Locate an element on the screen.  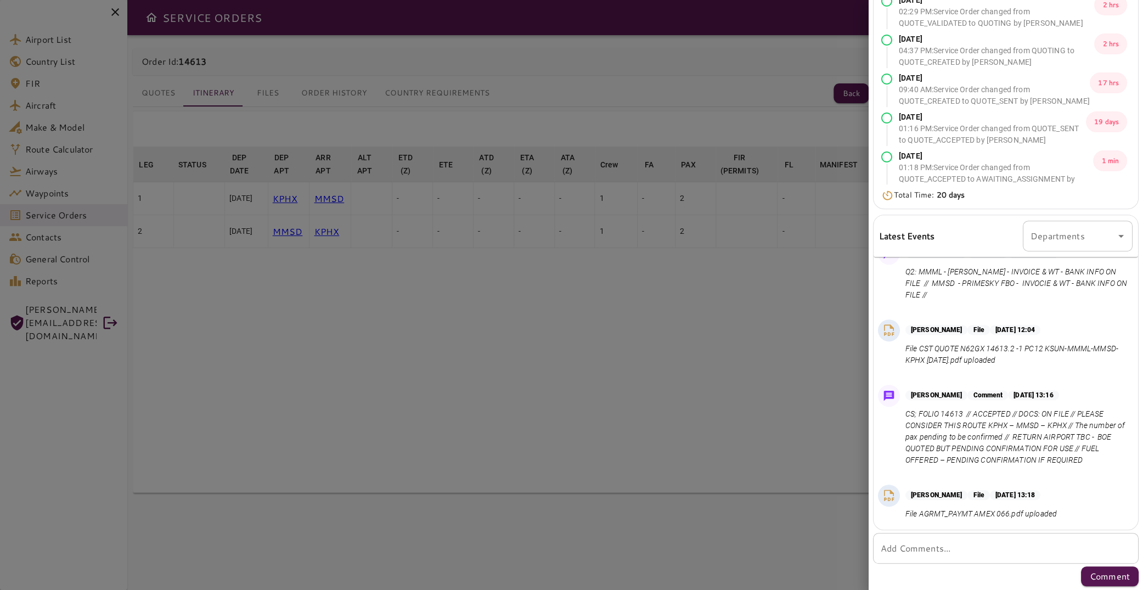
p: 1 min is located at coordinates (1110, 161).